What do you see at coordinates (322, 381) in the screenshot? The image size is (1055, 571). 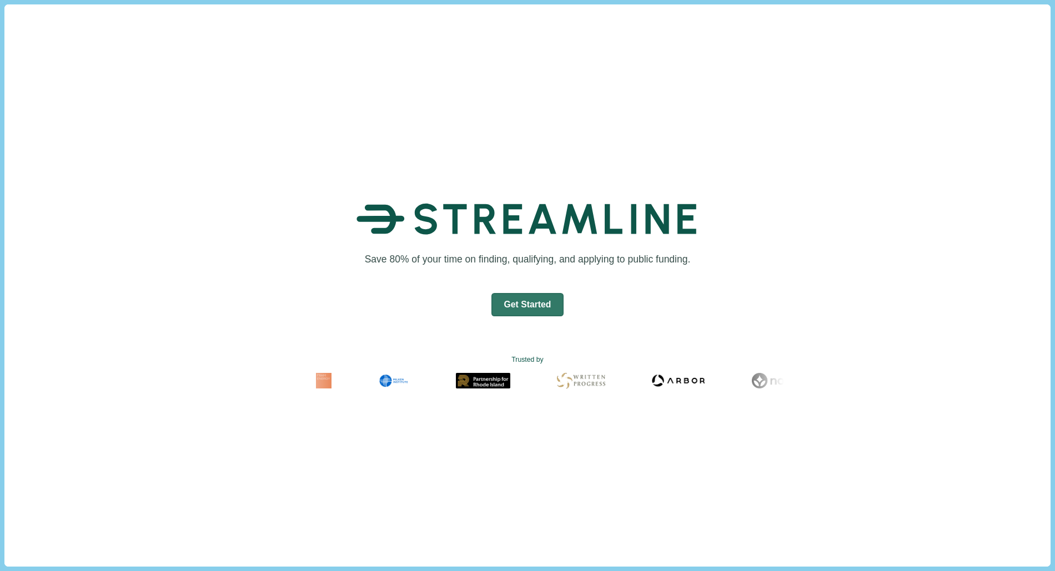 I see `img: Fram Energy Logo` at bounding box center [322, 381].